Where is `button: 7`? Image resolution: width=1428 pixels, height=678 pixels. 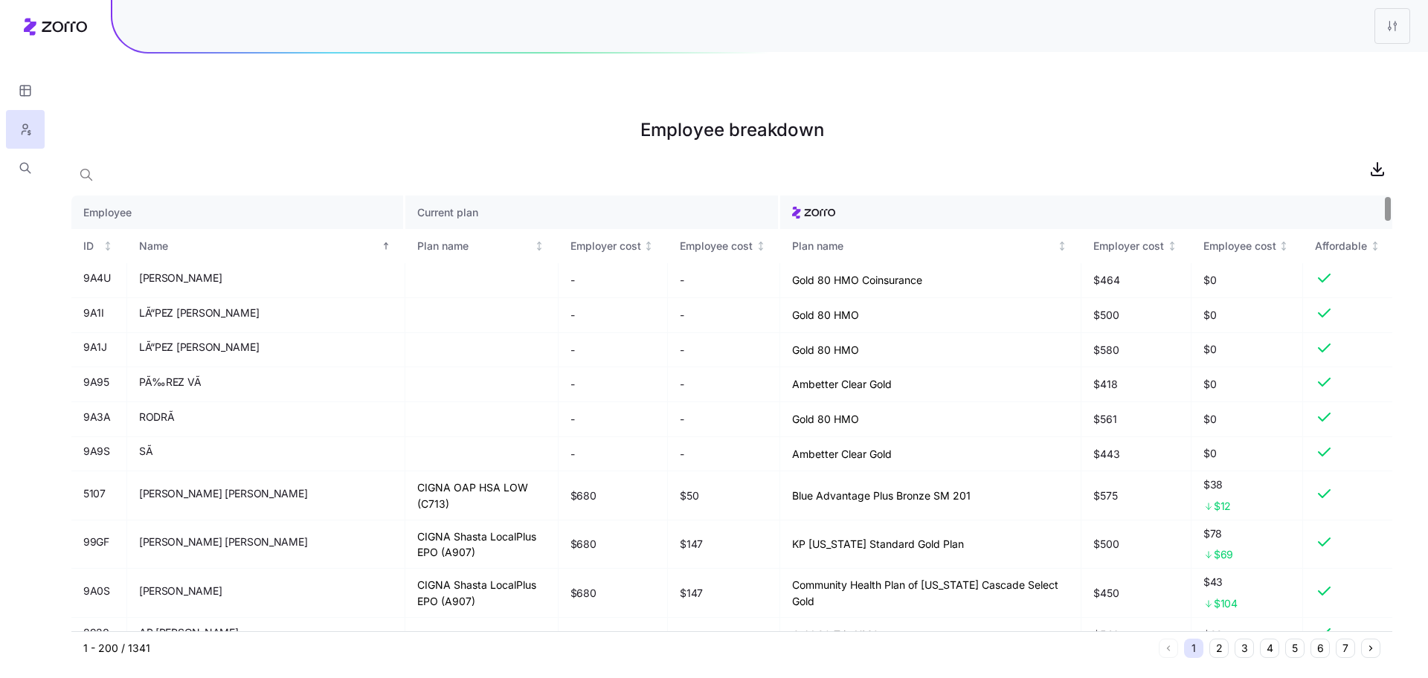 button: 7 is located at coordinates (1346, 649).